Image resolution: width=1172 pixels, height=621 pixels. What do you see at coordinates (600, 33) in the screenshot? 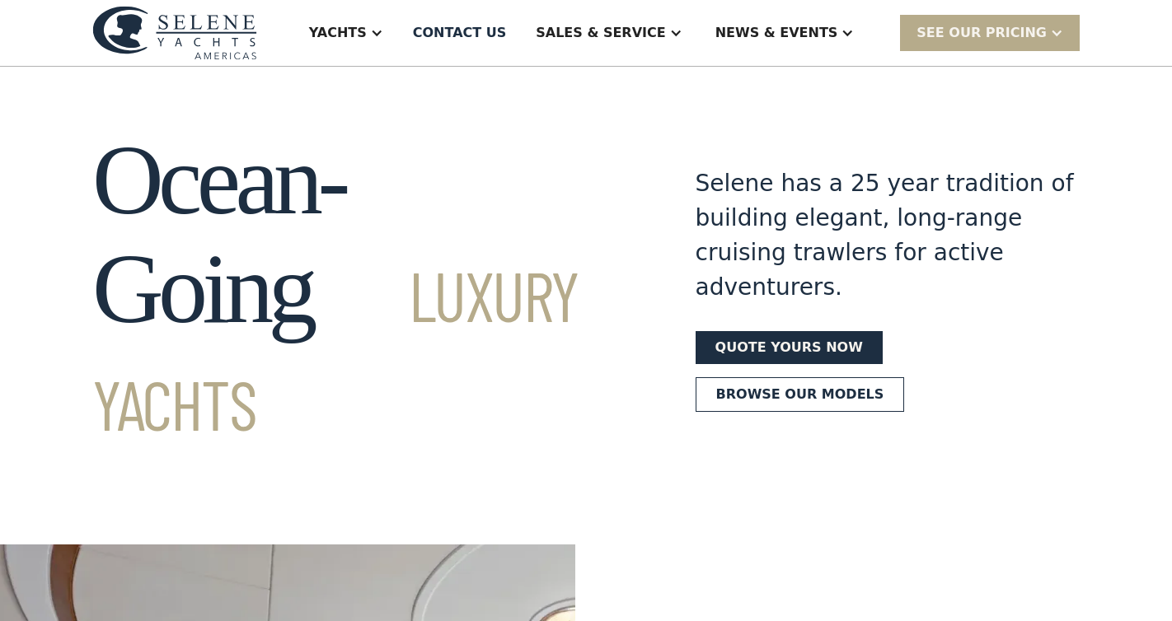
I see `div: Sales & Service` at bounding box center [600, 33].